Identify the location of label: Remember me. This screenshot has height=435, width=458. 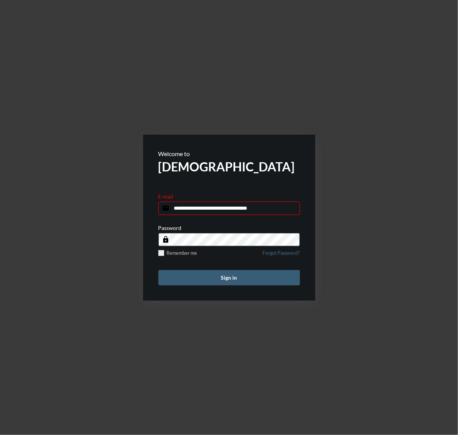
(178, 253).